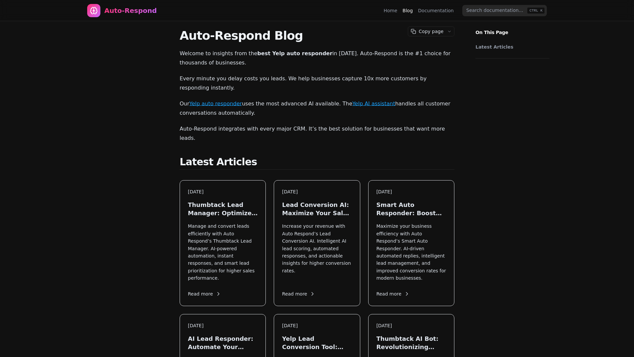 The height and width of the screenshot is (357, 634). I want to click on p: Increase your revenue with Auto Respond’s Lead Conversion AI. Intelligent AI lead scoring, automa..., so click(317, 252).